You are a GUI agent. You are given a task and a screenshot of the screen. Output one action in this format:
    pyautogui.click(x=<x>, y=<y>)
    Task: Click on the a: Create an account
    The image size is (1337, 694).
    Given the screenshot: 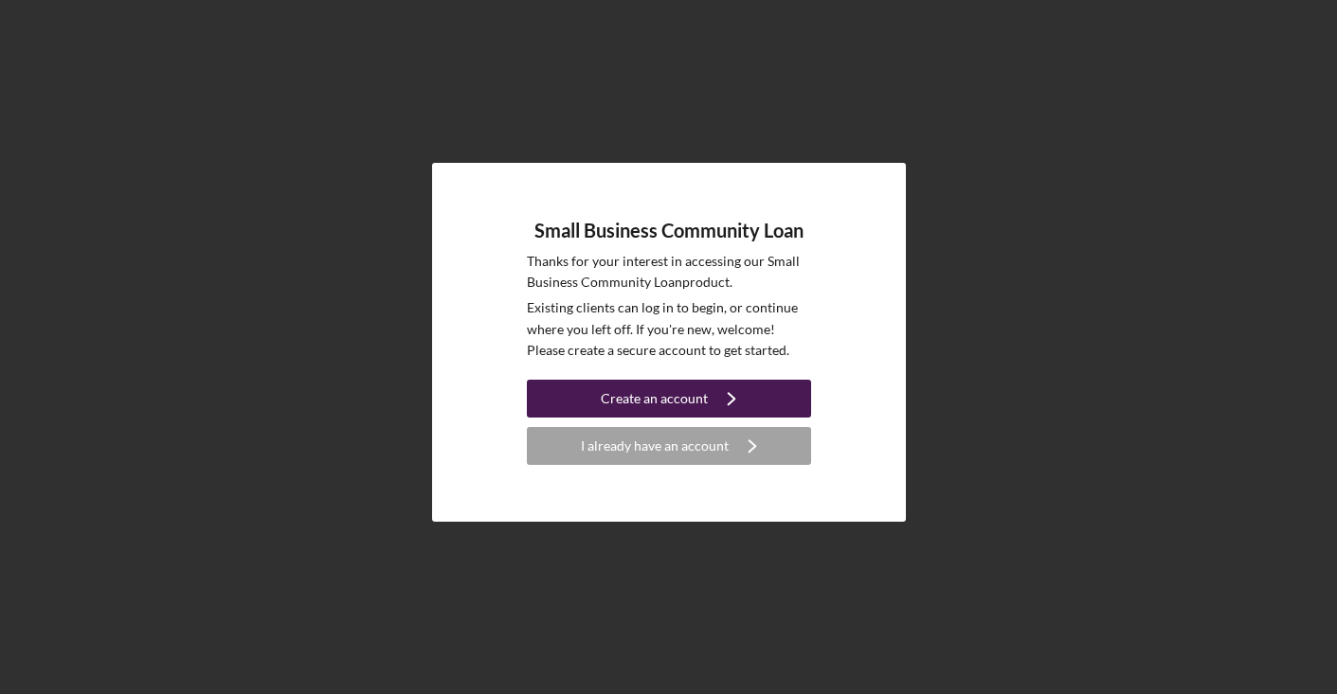 What is the action you would take?
    pyautogui.click(x=669, y=401)
    